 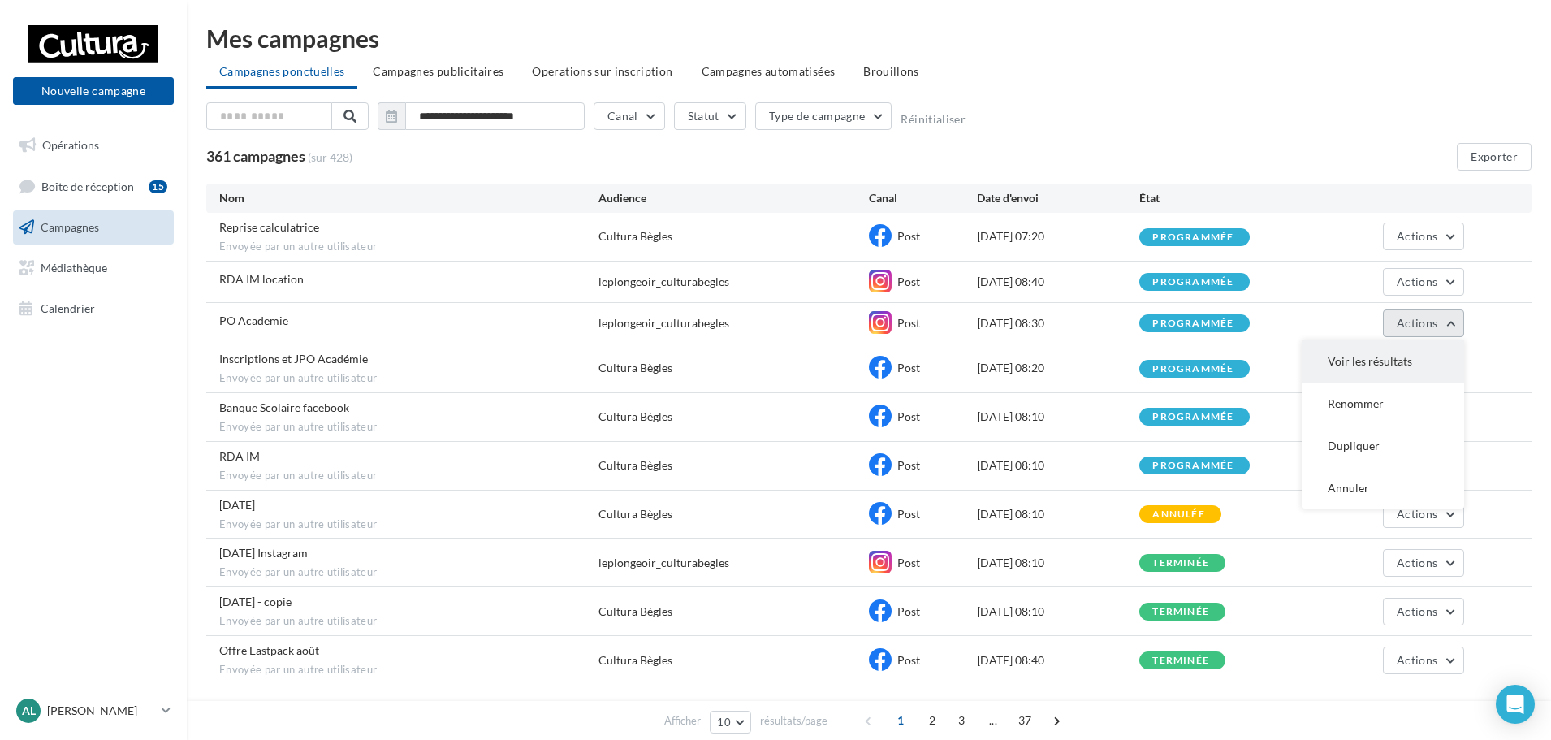 I want to click on span: Inscriptions et JPO Académie, so click(x=293, y=358).